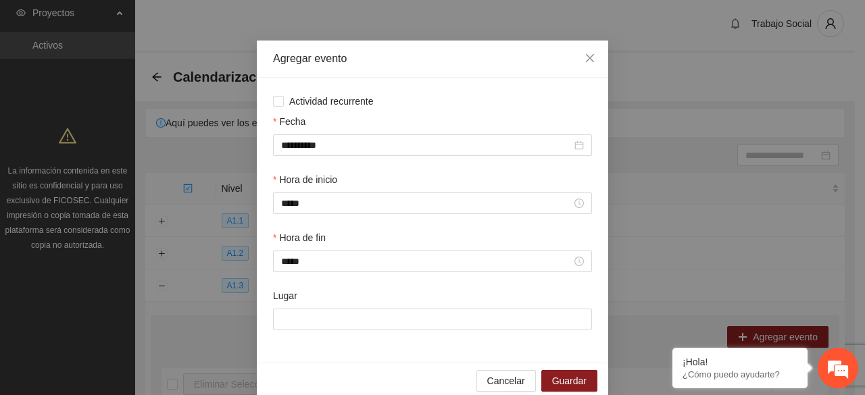 Image resolution: width=865 pixels, height=395 pixels. Describe the element at coordinates (740, 374) in the screenshot. I see `p: ¿Cómo puedo ayudarte?` at that location.